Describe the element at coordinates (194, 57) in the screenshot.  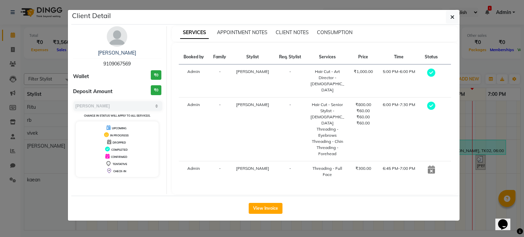
I see `th: Booked by` at that location.